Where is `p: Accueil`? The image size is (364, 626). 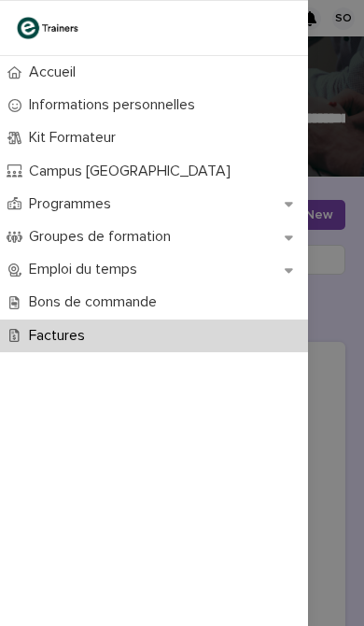
p: Accueil is located at coordinates (56, 72).